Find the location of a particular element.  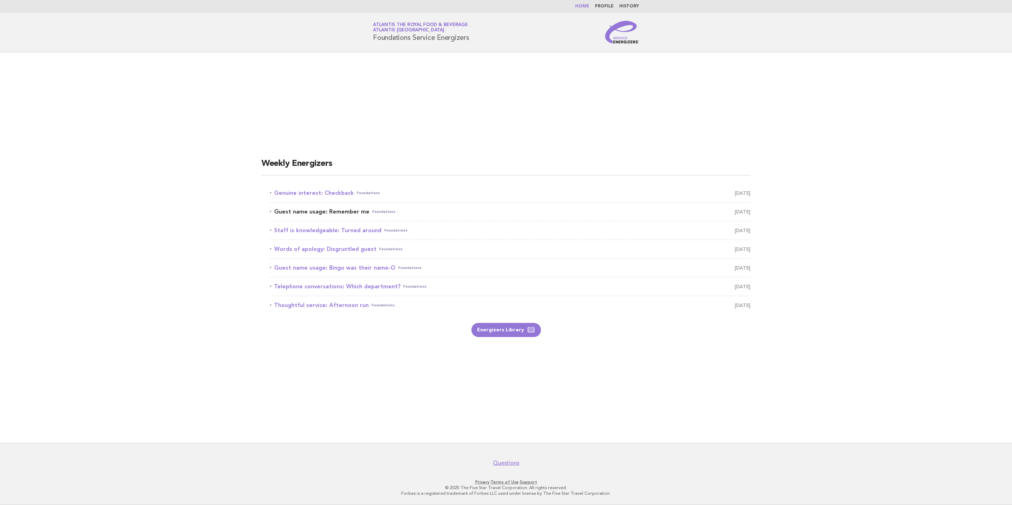

p: © 2025 The Five Star Travel Corporation. All rights reserved. is located at coordinates (506, 488).